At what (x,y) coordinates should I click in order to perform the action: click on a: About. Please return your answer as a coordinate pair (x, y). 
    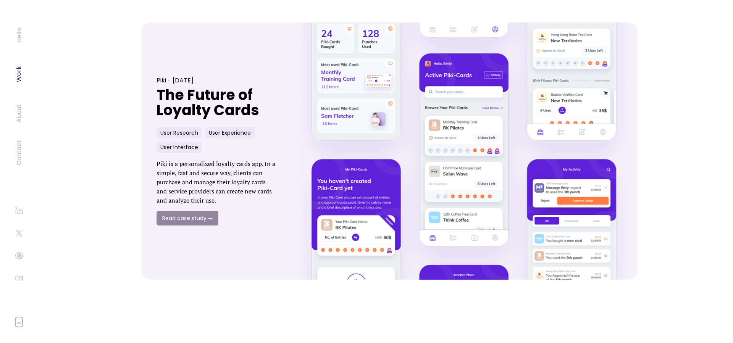
    Looking at the image, I should click on (19, 113).